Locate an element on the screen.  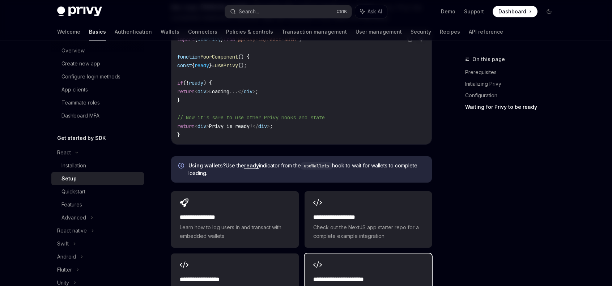
a: Teammate roles is located at coordinates (98, 103).